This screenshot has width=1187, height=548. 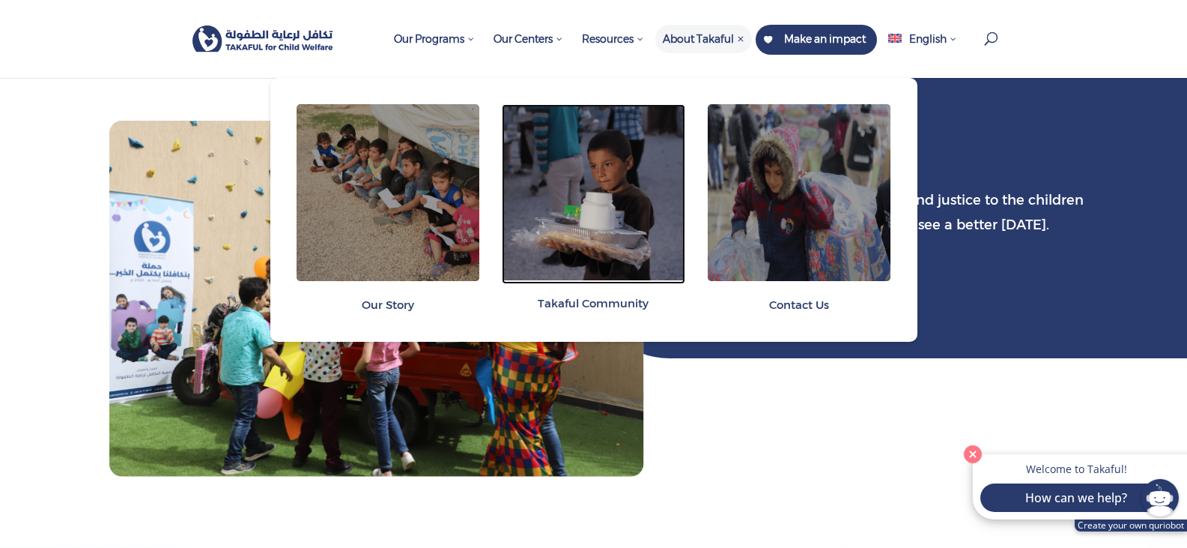 I want to click on span: Takaful Community, so click(x=593, y=303).